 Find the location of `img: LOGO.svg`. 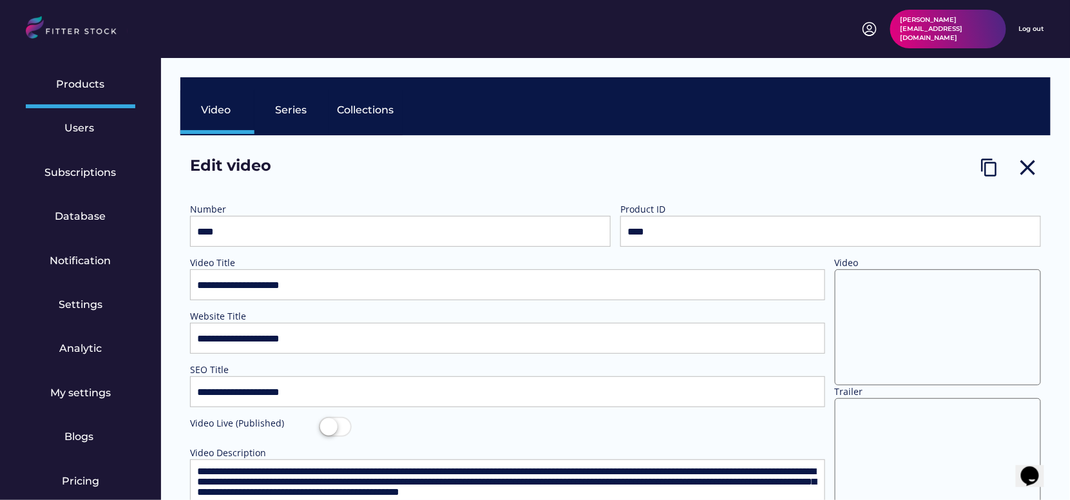

img: LOGO.svg is located at coordinates (77, 29).